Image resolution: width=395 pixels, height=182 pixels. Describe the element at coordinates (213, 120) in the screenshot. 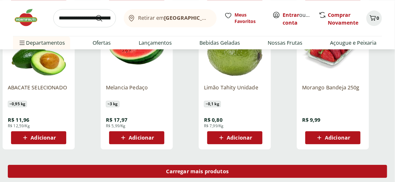

I see `span: R$ 0,80` at that location.